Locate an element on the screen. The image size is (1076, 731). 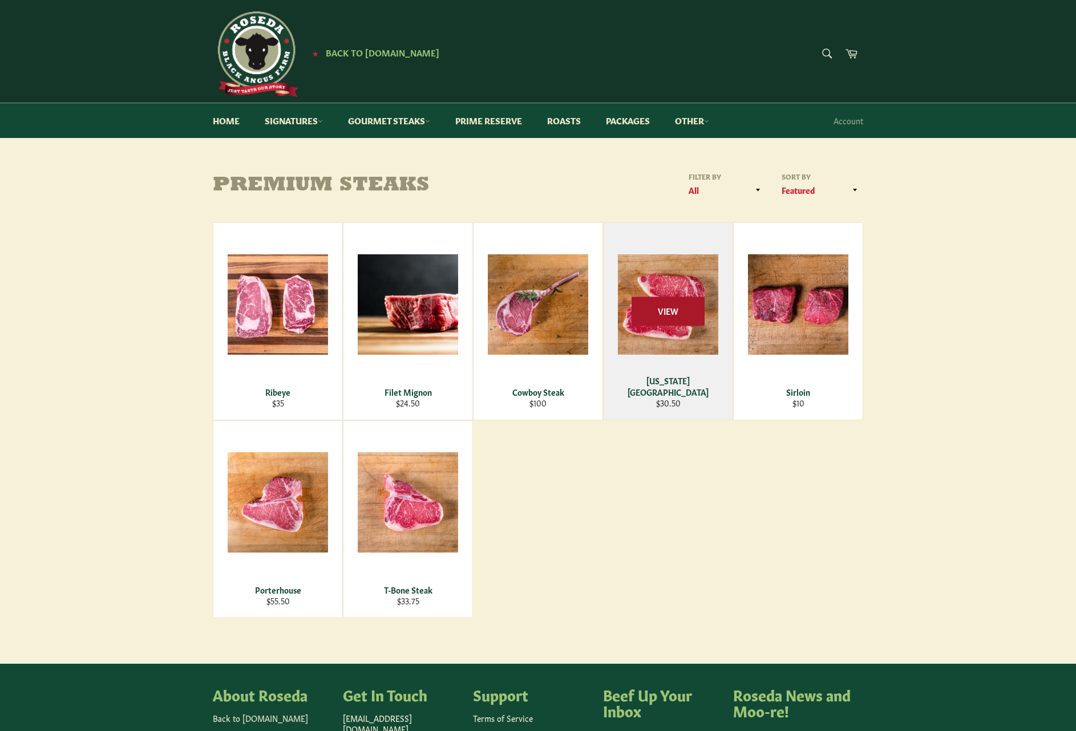
img: Filet Mignon is located at coordinates (408, 305).